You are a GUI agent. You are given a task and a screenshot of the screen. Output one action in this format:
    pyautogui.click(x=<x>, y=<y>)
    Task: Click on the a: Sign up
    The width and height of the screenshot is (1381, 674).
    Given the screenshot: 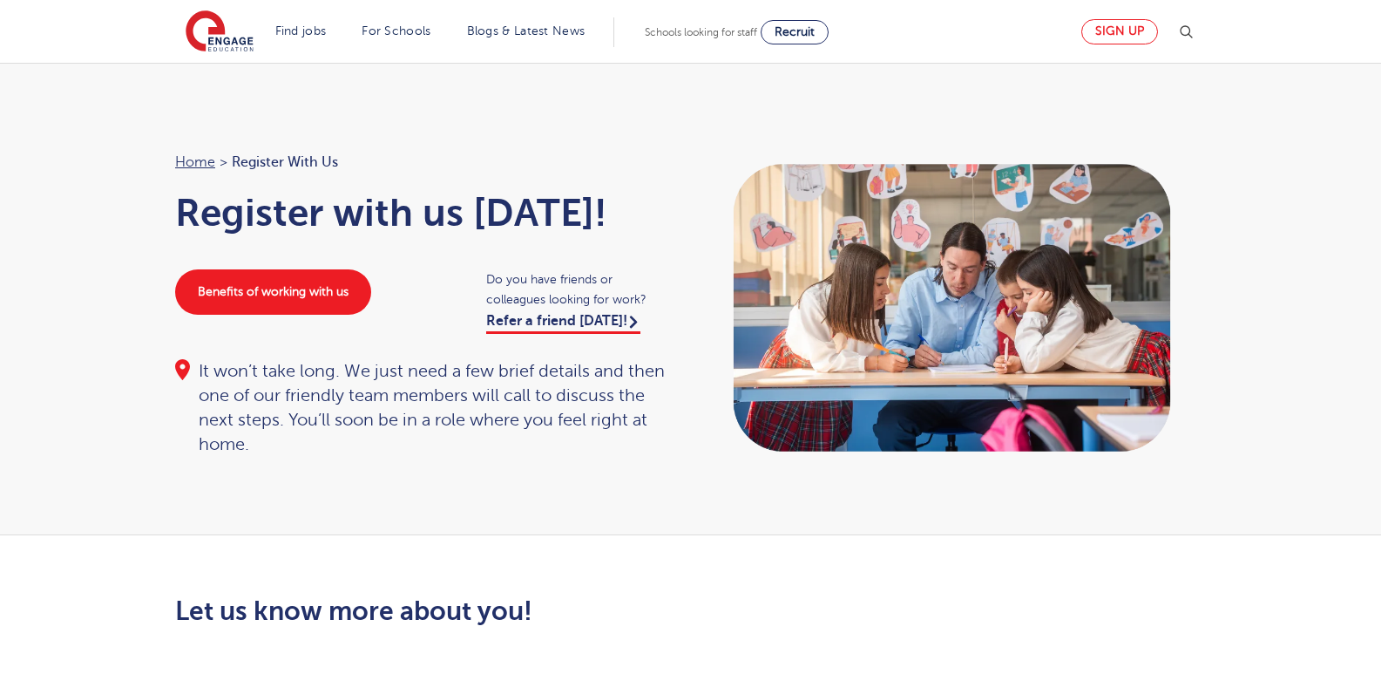 What is the action you would take?
    pyautogui.click(x=1120, y=31)
    